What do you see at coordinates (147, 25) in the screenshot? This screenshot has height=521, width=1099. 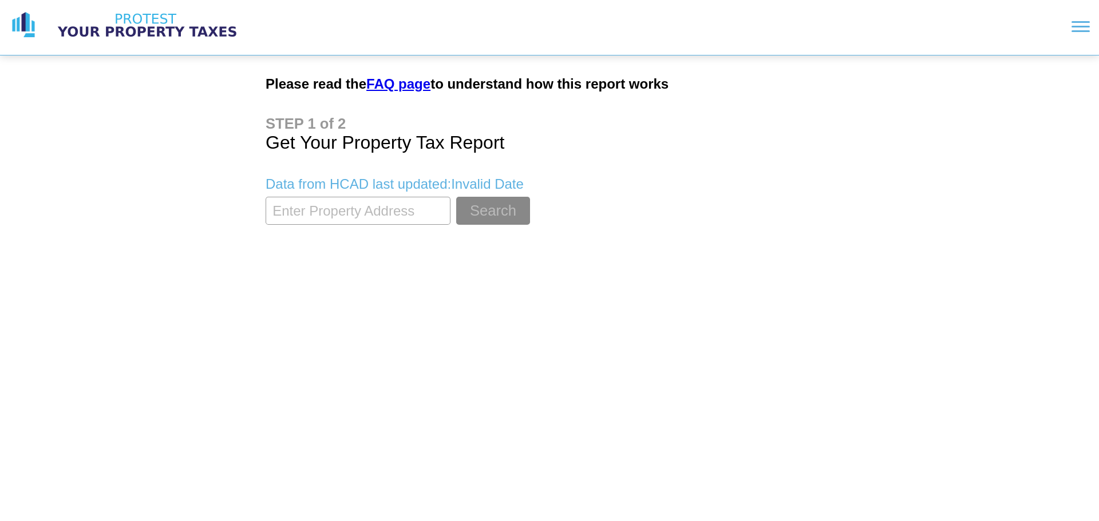 I see `img: logo text` at bounding box center [147, 25].